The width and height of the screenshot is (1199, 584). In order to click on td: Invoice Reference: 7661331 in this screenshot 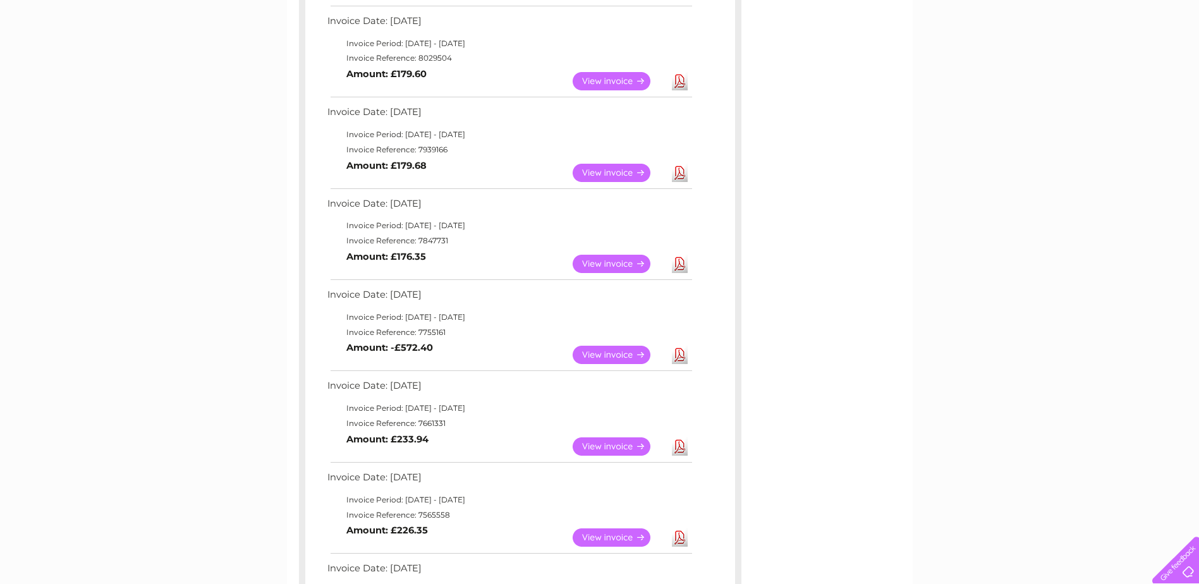, I will do `click(509, 424)`.